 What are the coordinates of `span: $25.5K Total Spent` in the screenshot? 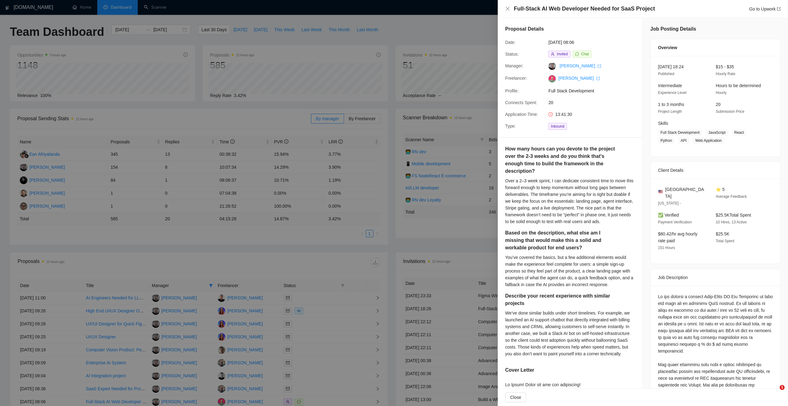 It's located at (734, 215).